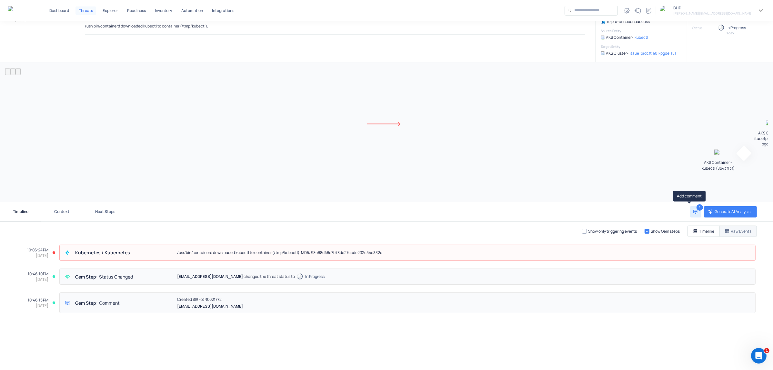 This screenshot has height=370, width=773. I want to click on button: Automation, so click(192, 11).